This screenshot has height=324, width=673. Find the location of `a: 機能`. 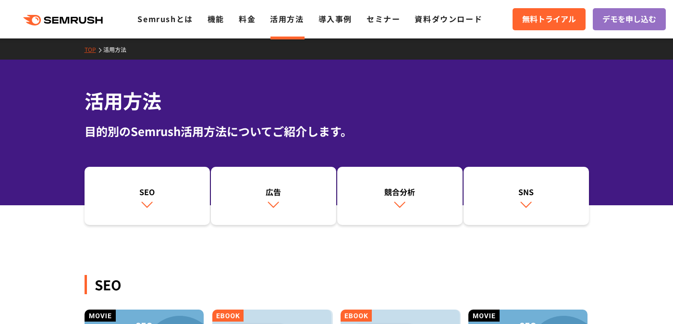

a: 機能 is located at coordinates (216, 19).